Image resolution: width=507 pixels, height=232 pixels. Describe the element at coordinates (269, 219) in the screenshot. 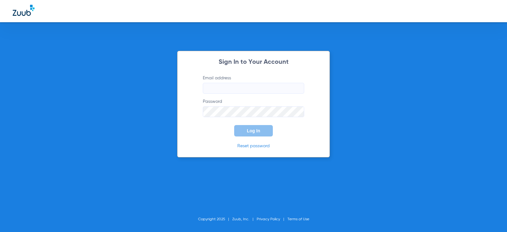

I see `a: Privacy Policy` at that location.